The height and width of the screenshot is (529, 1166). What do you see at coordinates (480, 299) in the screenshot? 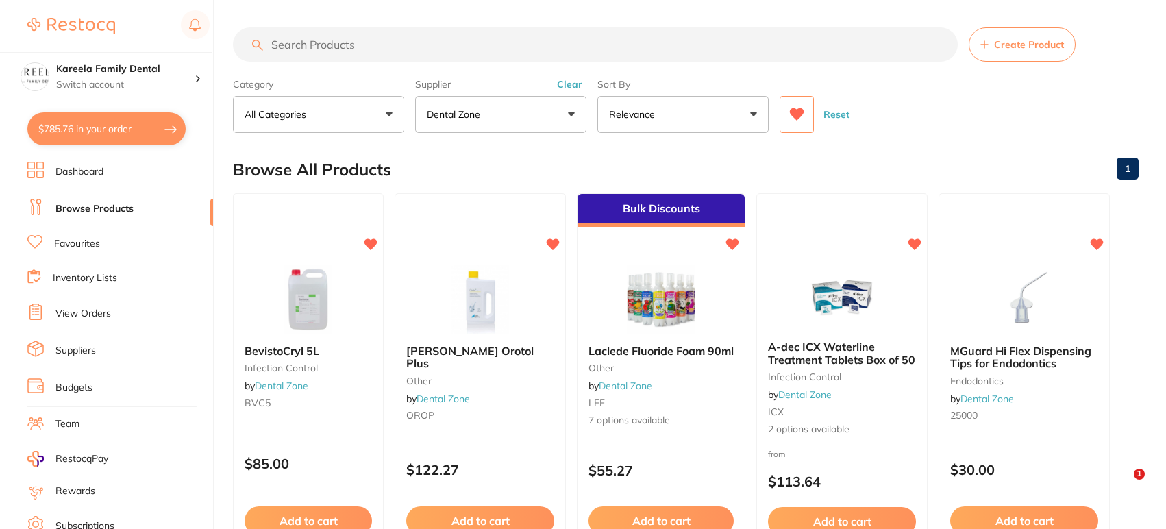
I see `img: Durr Orotol Plus` at bounding box center [480, 299].